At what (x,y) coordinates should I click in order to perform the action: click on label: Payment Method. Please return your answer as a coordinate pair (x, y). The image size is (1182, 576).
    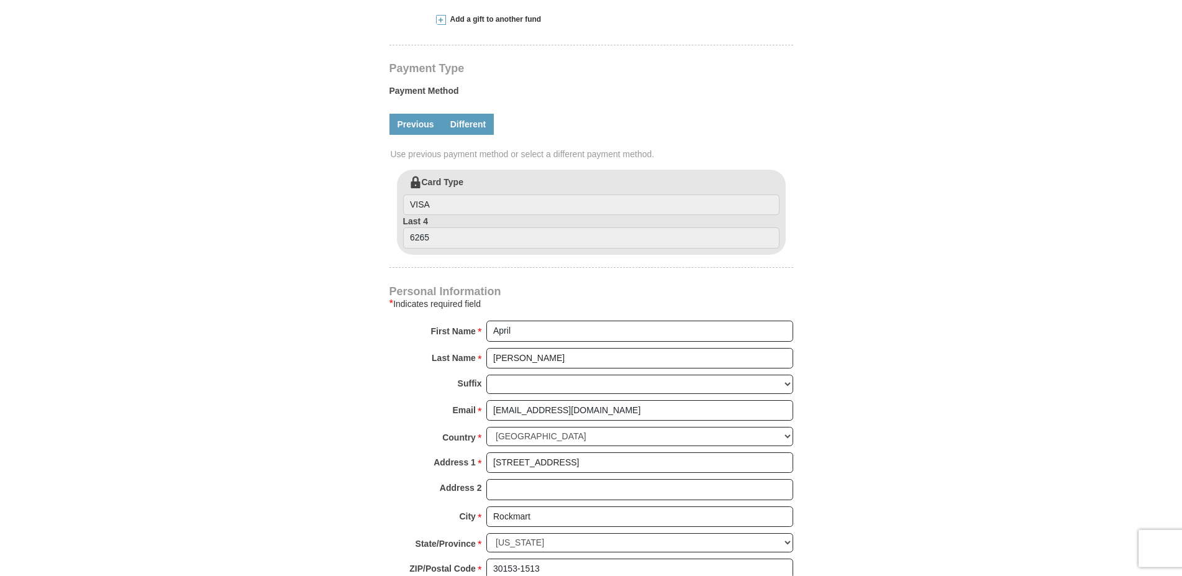
    Looking at the image, I should click on (591, 94).